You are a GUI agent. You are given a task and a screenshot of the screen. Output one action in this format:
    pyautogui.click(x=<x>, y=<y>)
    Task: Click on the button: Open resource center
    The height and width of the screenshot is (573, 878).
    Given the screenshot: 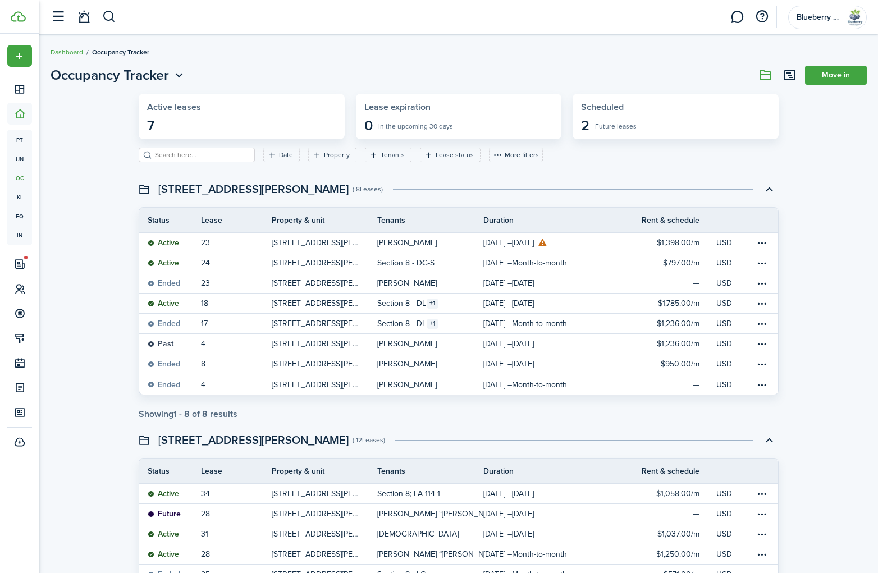 What is the action you would take?
    pyautogui.click(x=762, y=17)
    